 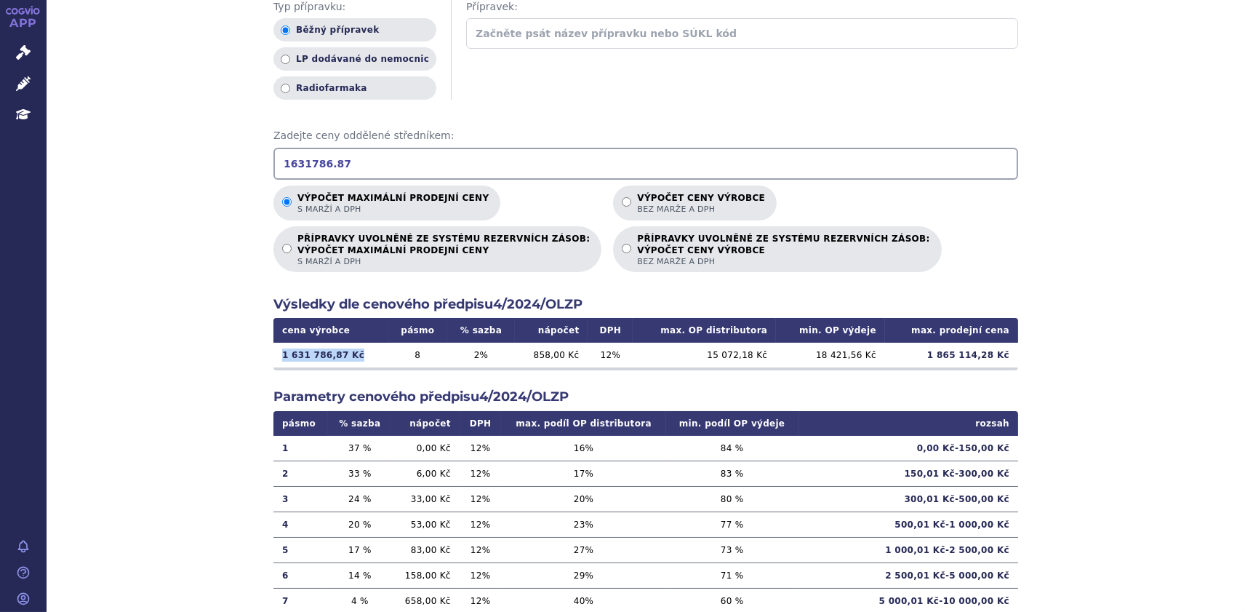 What do you see at coordinates (908, 423) in the screenshot?
I see `th: rozsah` at bounding box center [908, 423].